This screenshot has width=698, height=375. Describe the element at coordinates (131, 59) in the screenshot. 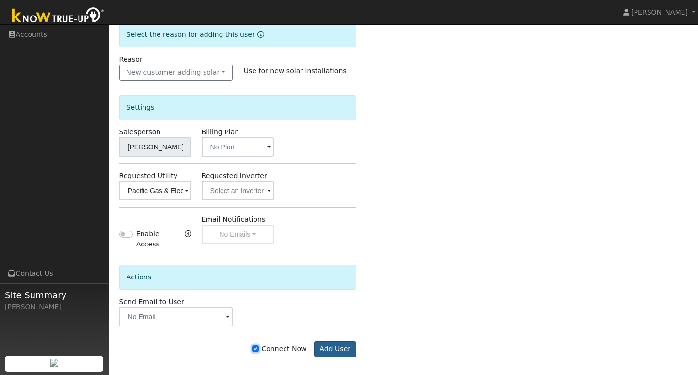

I see `label: Reason` at that location.